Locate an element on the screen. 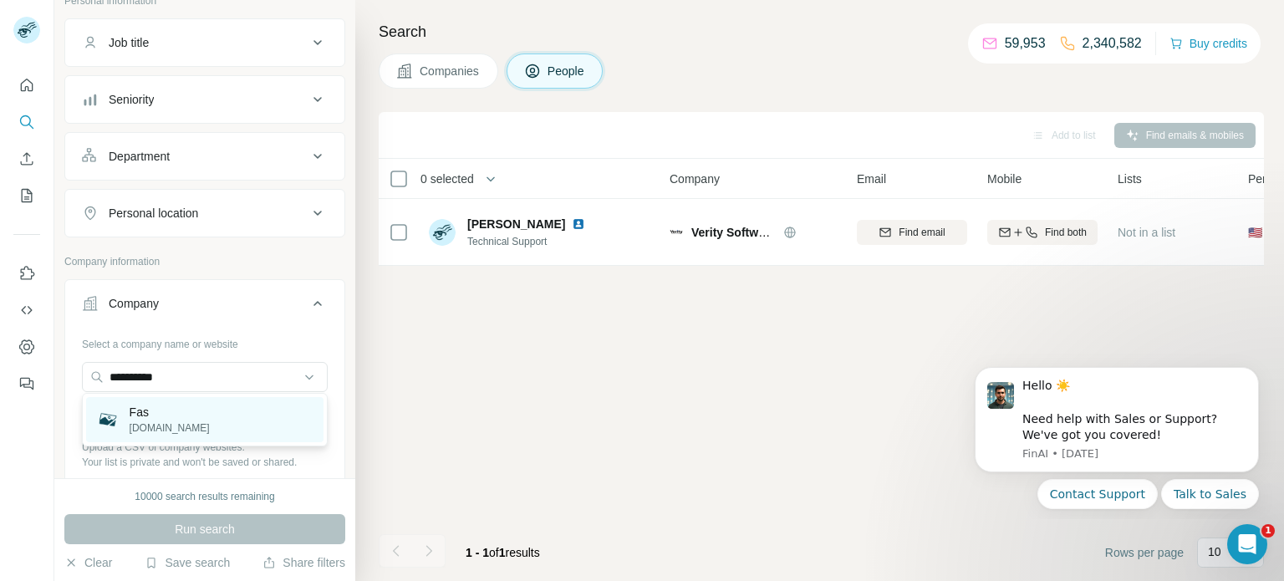 This screenshot has height=581, width=1284. button: Seniority is located at coordinates (205, 100).